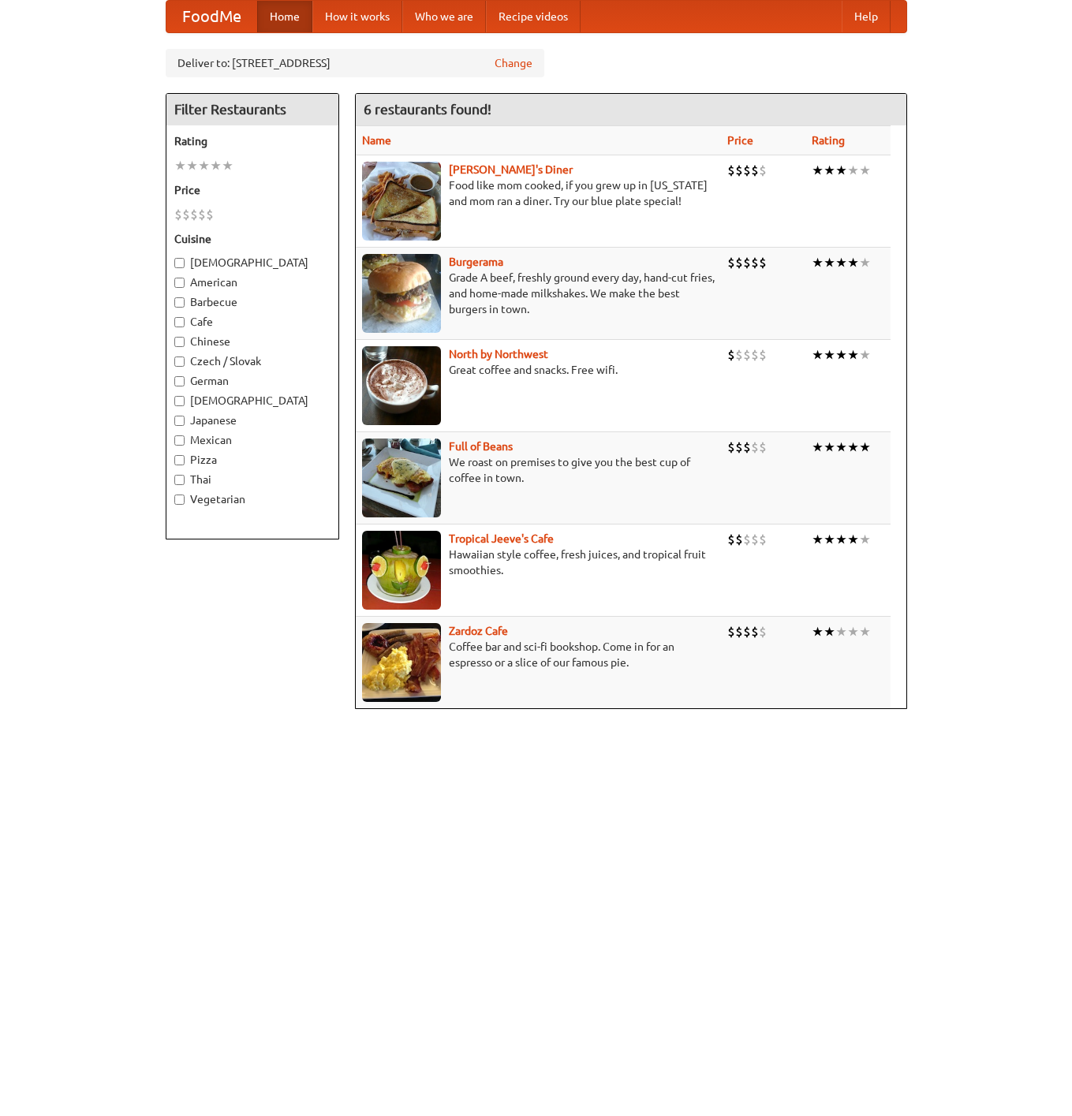 This screenshot has width=1072, height=1116. I want to click on a: Who we are, so click(444, 17).